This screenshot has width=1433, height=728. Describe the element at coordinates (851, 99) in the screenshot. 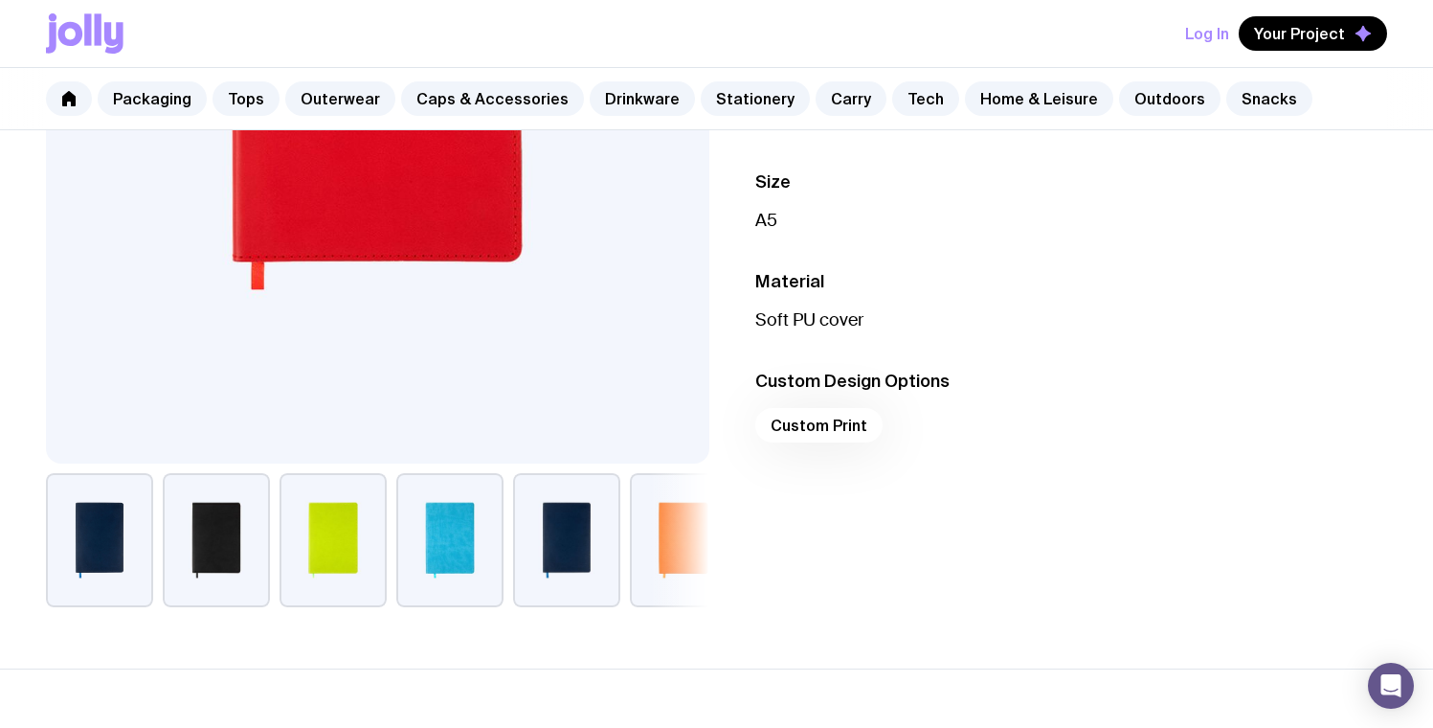

I see `a: Carry` at that location.